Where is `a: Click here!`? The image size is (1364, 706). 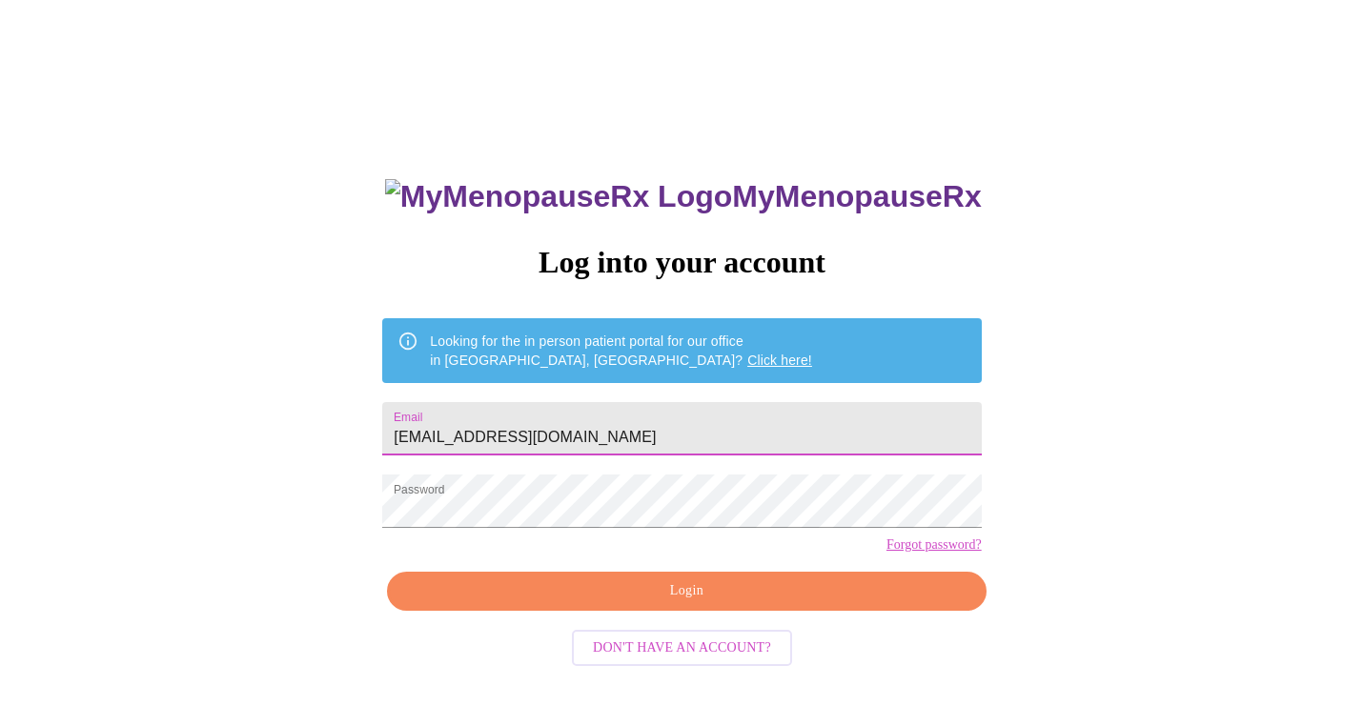
a: Click here! is located at coordinates (780, 360).